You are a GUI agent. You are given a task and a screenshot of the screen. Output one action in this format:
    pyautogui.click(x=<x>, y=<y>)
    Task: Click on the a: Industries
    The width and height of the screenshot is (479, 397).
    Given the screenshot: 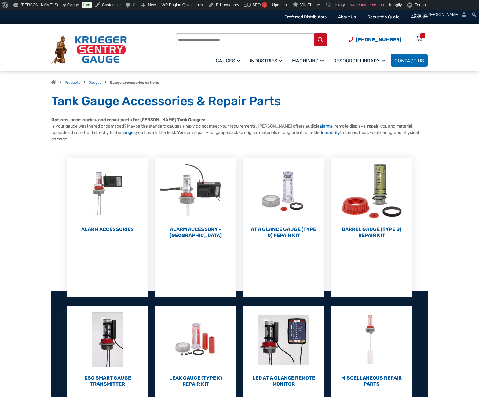 What is the action you would take?
    pyautogui.click(x=268, y=60)
    